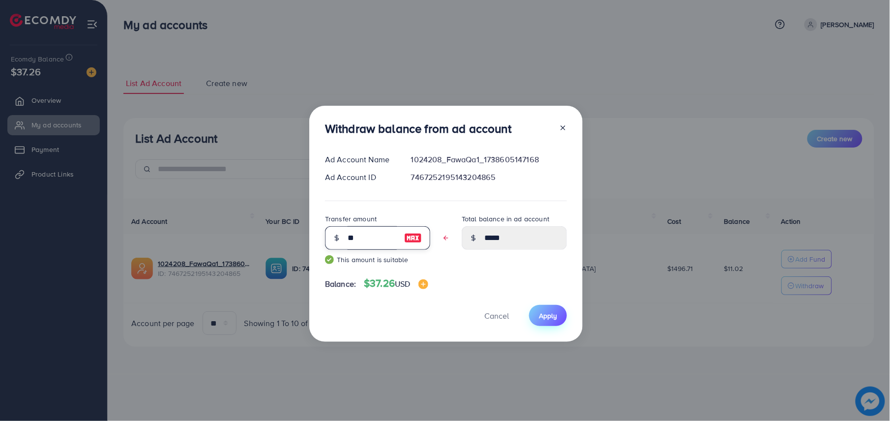  Describe the element at coordinates (489, 177) in the screenshot. I see `div: 7467252195143204865` at that location.